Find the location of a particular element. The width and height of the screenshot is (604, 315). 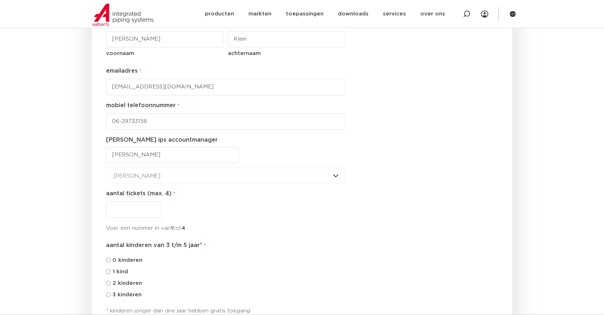

div: Voer een nummer in van tot . is located at coordinates (225, 226).